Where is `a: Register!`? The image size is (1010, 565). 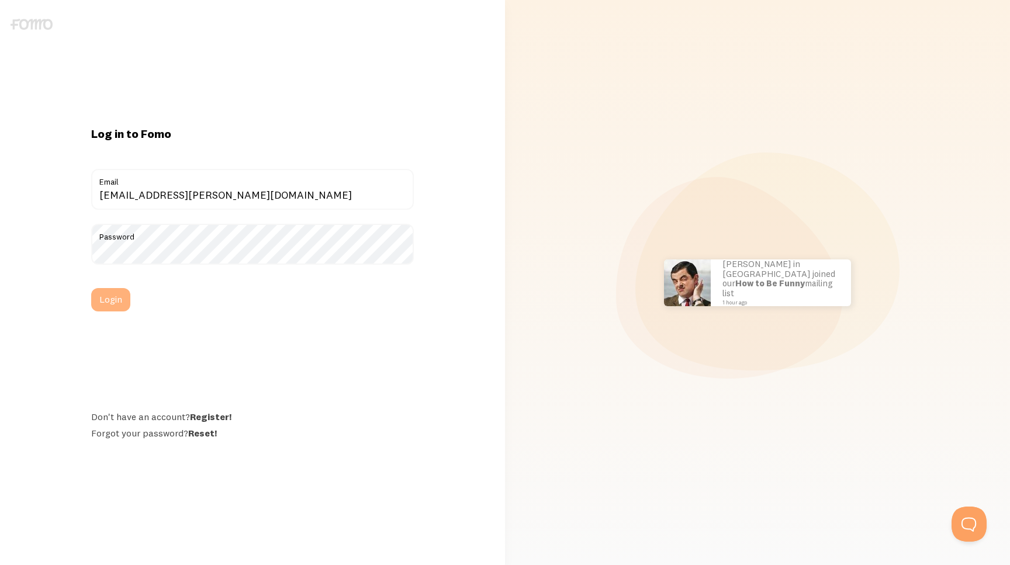
a: Register! is located at coordinates (210, 417).